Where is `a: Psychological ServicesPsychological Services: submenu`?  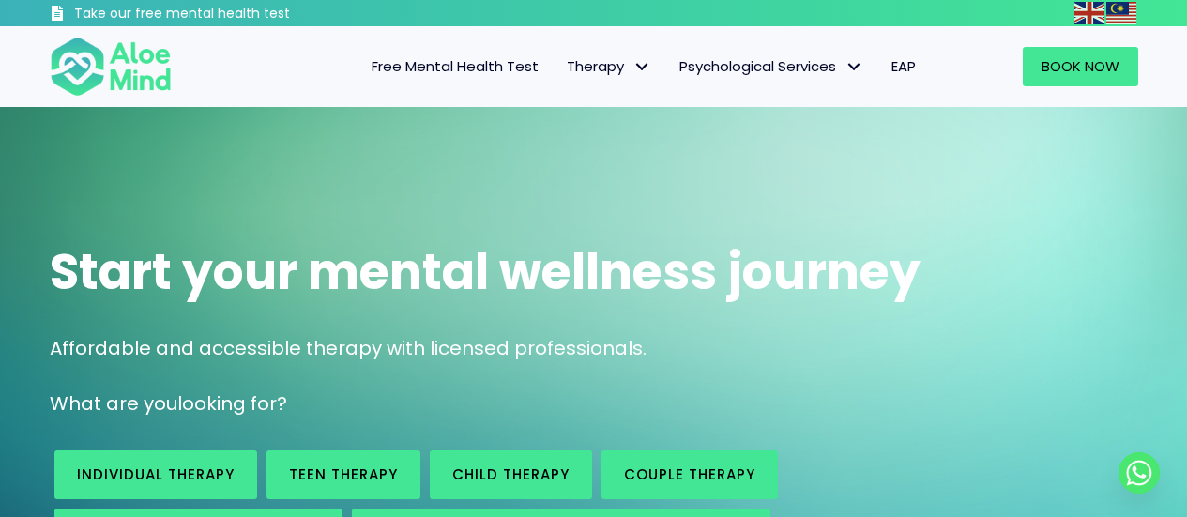
a: Psychological ServicesPsychological Services: submenu is located at coordinates (771, 67).